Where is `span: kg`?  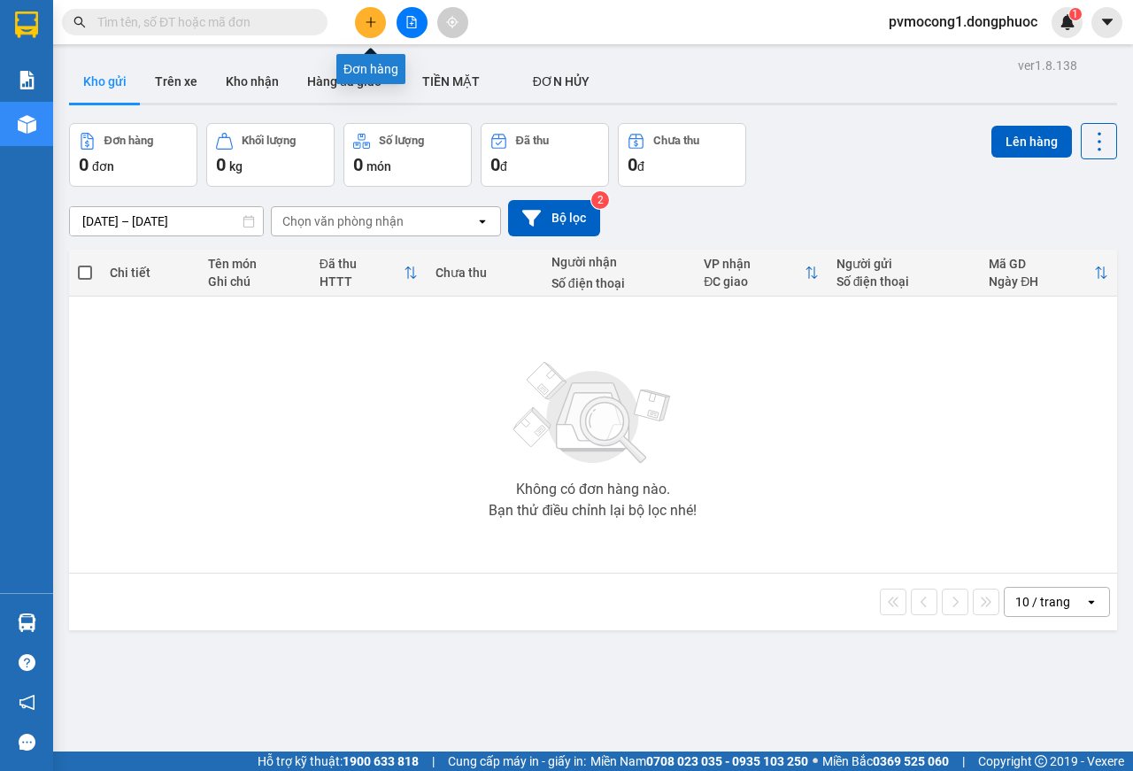
span: kg is located at coordinates (235, 166).